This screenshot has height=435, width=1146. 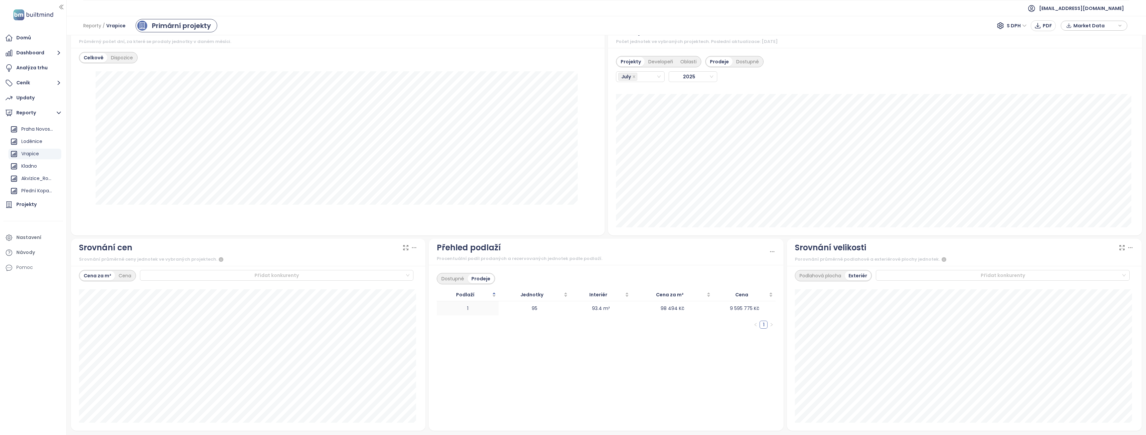 I want to click on th: Interiér, so click(x=601, y=295).